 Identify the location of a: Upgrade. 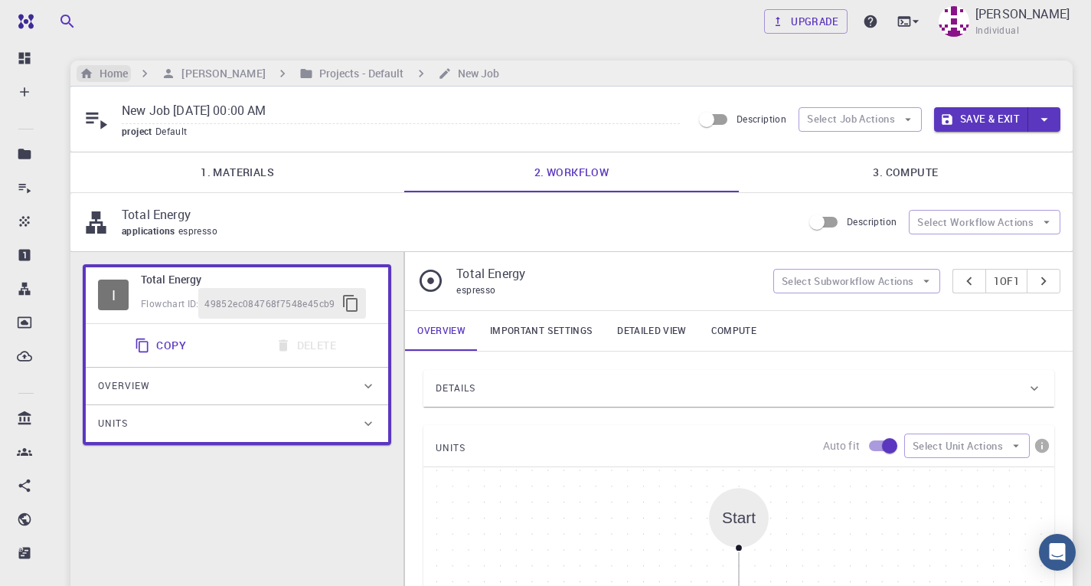
(806, 21).